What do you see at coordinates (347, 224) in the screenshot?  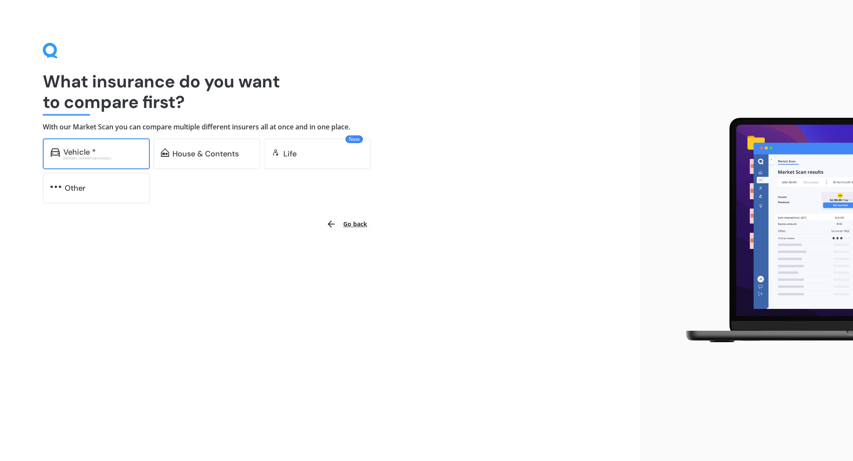 I see `button: Go back` at bounding box center [347, 224].